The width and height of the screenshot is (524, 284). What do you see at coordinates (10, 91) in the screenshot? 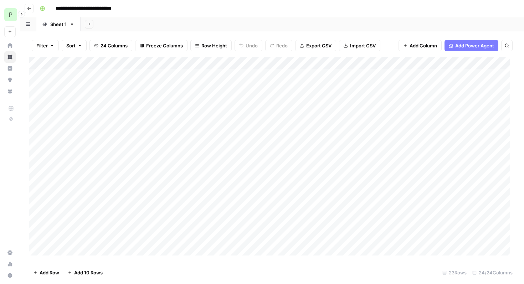
I see `a: Your Data` at bounding box center [10, 91].